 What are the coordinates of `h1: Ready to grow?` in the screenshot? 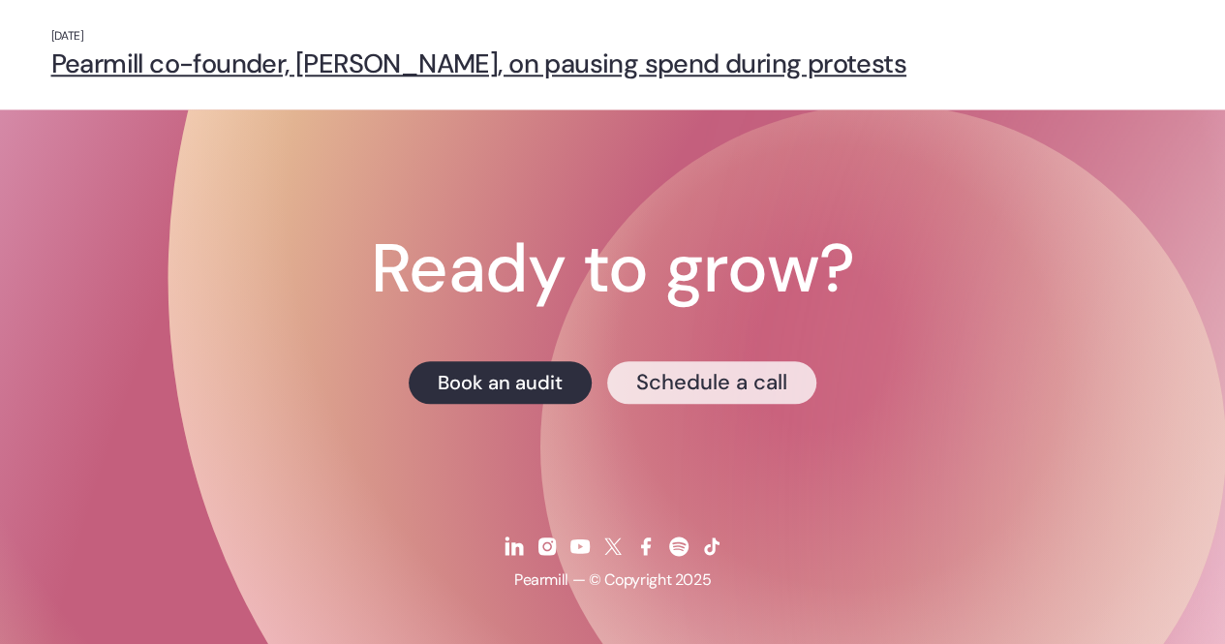 It's located at (612, 269).